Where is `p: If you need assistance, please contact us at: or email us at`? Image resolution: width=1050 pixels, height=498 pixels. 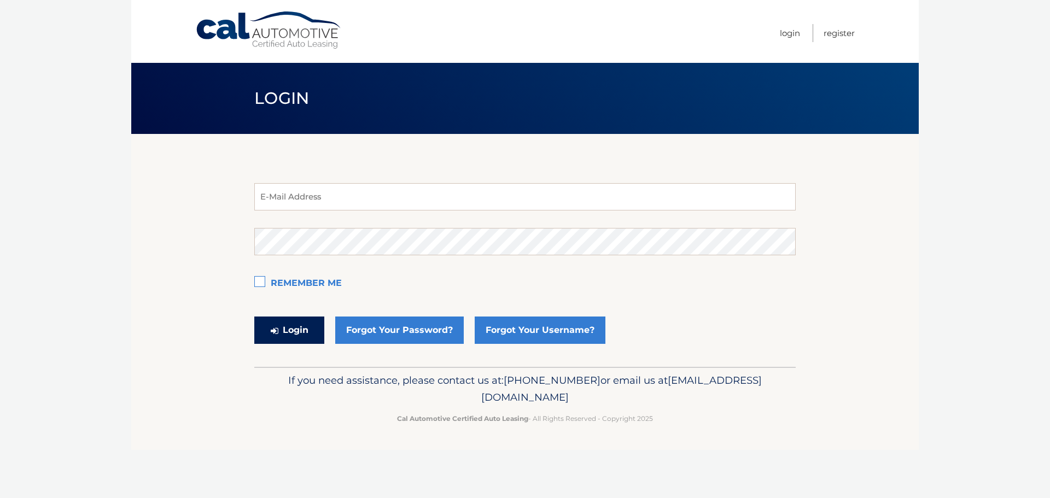 p: If you need assistance, please contact us at: or email us at is located at coordinates (525, 389).